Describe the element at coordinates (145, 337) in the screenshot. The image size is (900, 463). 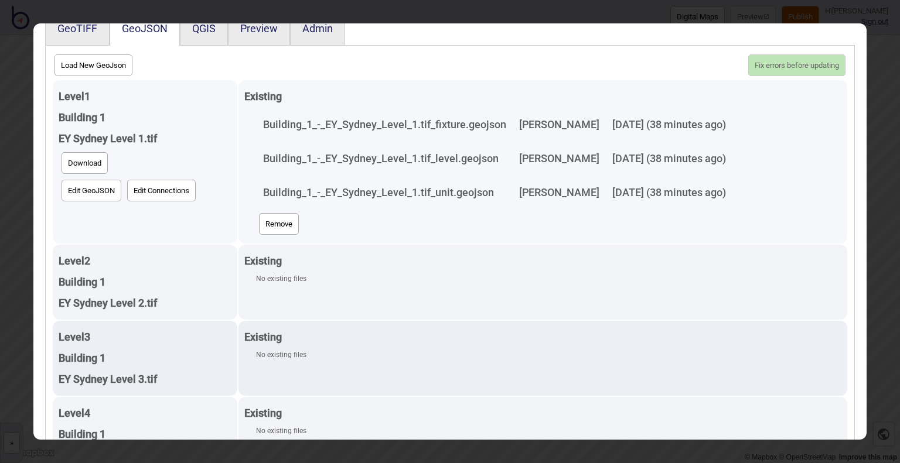
I see `div: Level 3` at that location.